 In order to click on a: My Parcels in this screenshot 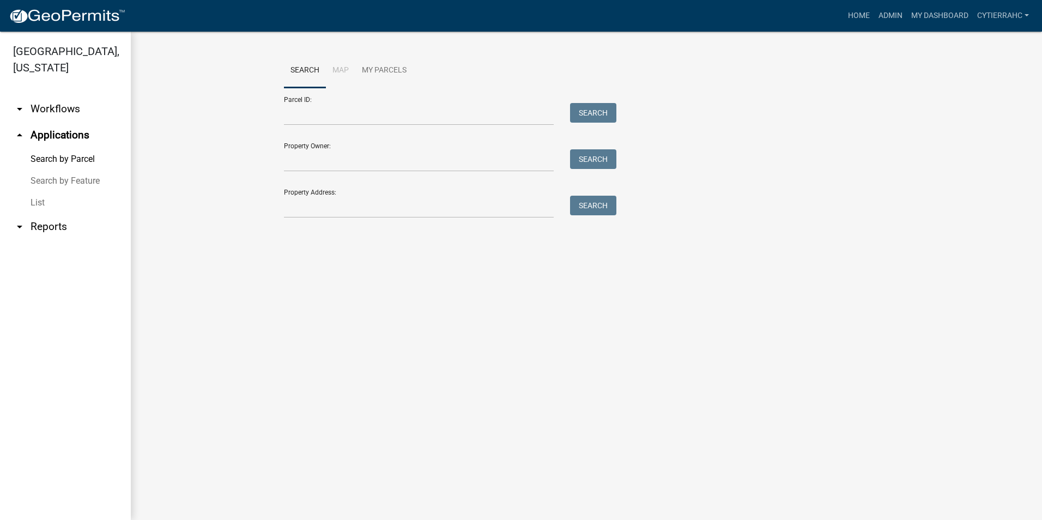, I will do `click(384, 71)`.